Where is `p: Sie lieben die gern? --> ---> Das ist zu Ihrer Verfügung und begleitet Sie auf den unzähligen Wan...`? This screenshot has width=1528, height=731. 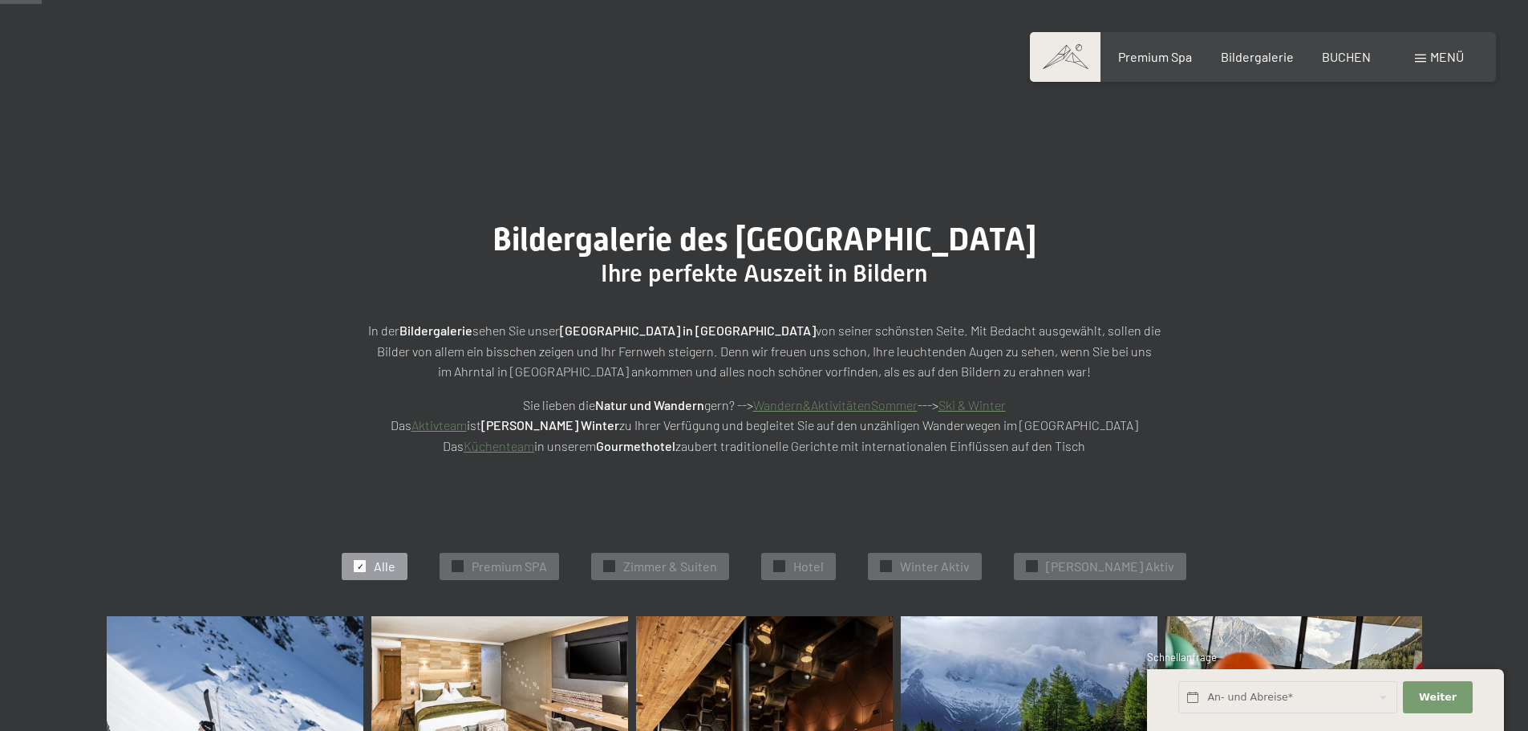
p: Sie lieben die gern? --> ---> Das ist zu Ihrer Verfügung und begleitet Sie auf den unzähligen Wan... is located at coordinates (764, 425).